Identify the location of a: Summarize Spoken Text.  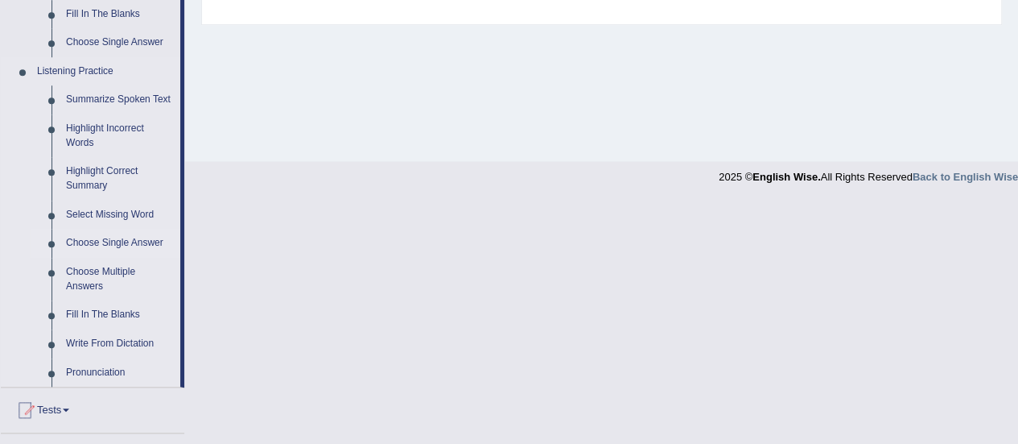
(119, 100).